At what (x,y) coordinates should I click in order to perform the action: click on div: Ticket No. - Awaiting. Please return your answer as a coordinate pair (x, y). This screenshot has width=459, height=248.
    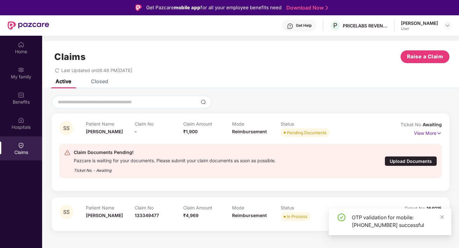
    Looking at the image, I should click on (175, 169).